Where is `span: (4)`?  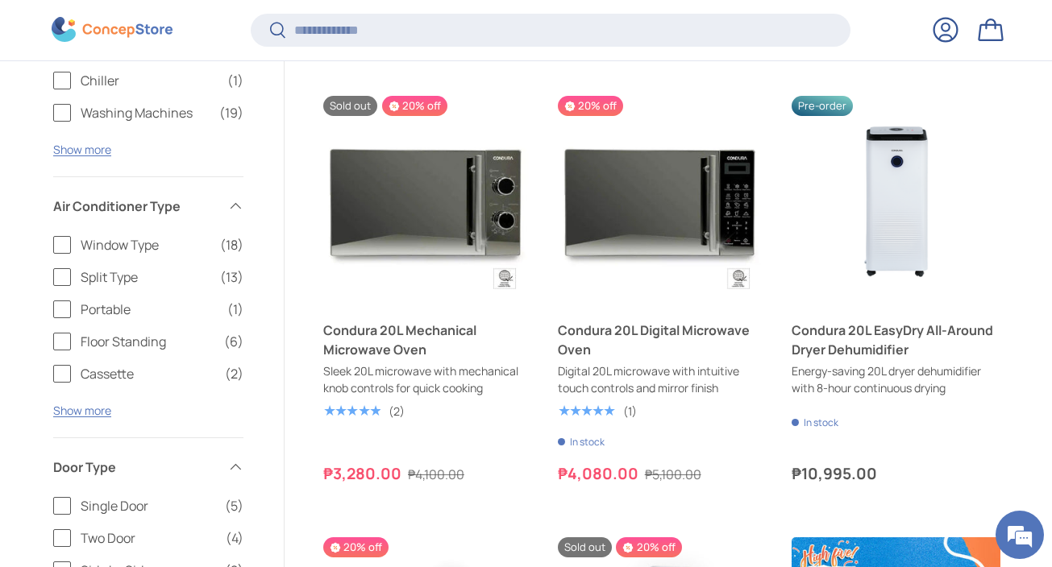 span: (4) is located at coordinates (235, 538).